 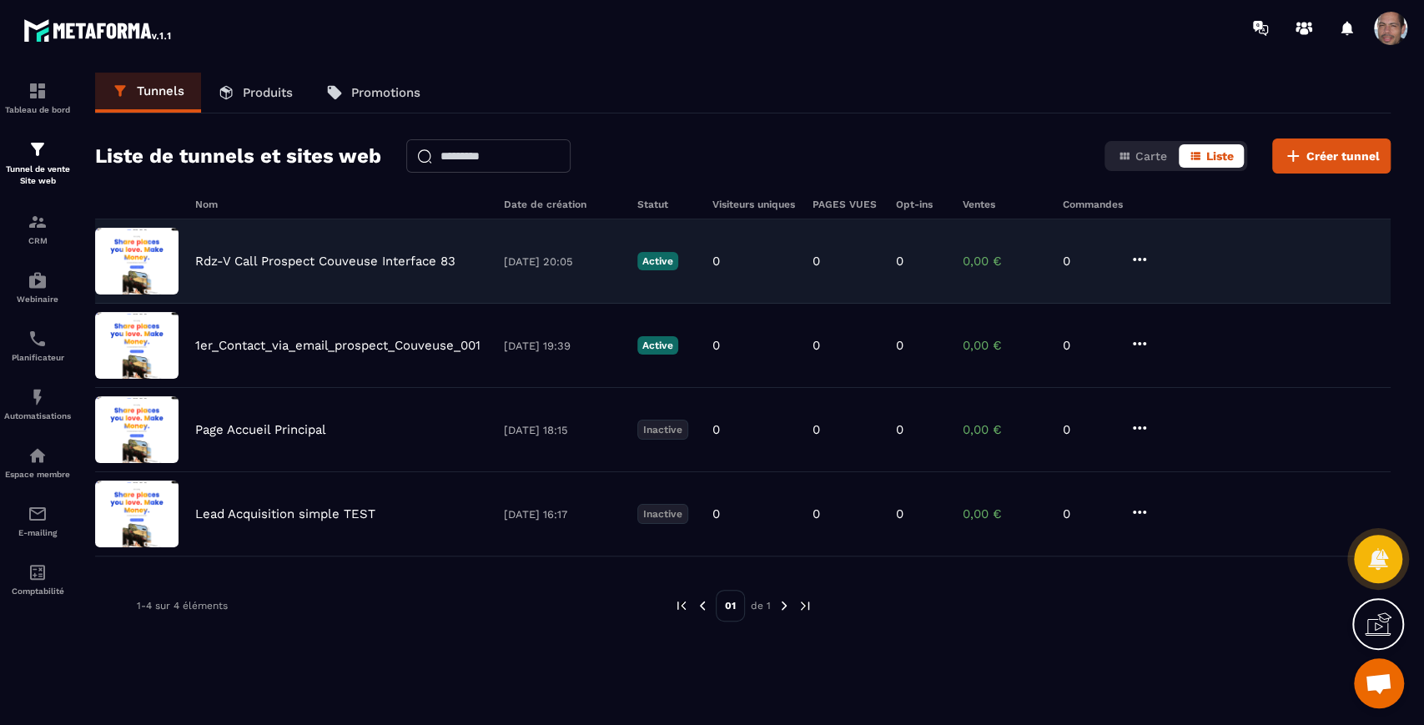 I want to click on h2: Liste de tunnels et sites web, so click(x=238, y=156).